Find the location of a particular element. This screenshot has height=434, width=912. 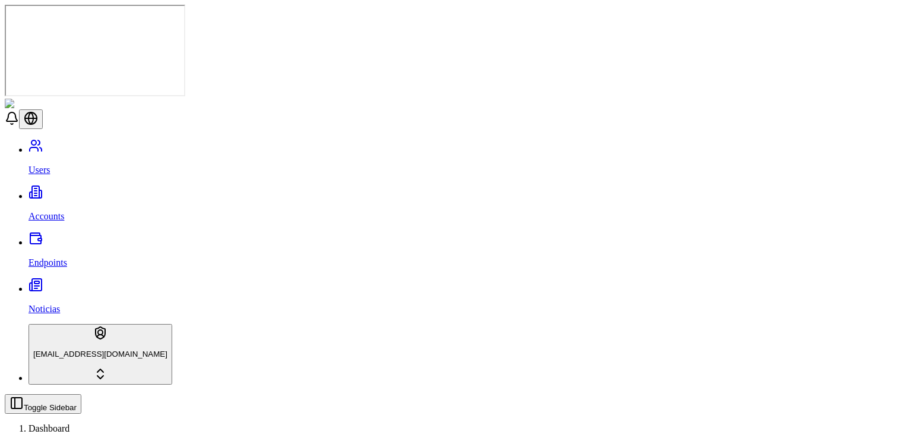

span: Toggle Sidebar is located at coordinates (50, 407).